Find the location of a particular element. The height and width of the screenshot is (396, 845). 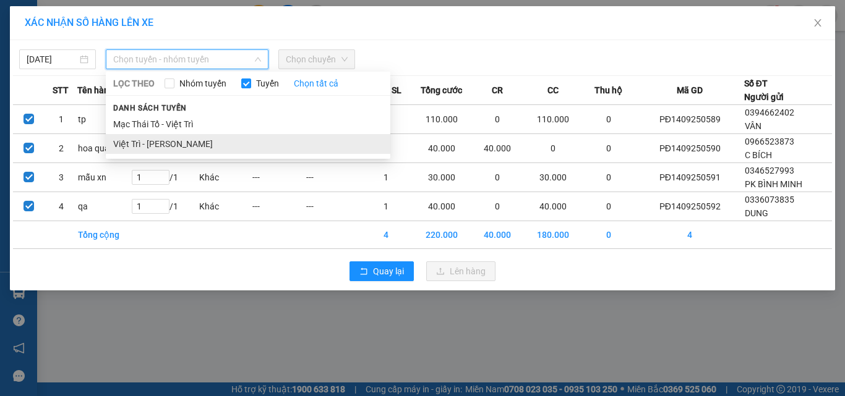

td: hoa quả is located at coordinates (104, 148).